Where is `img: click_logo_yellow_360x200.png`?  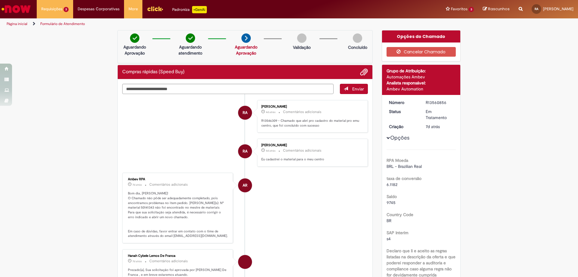 img: click_logo_yellow_360x200.png is located at coordinates (155, 9).